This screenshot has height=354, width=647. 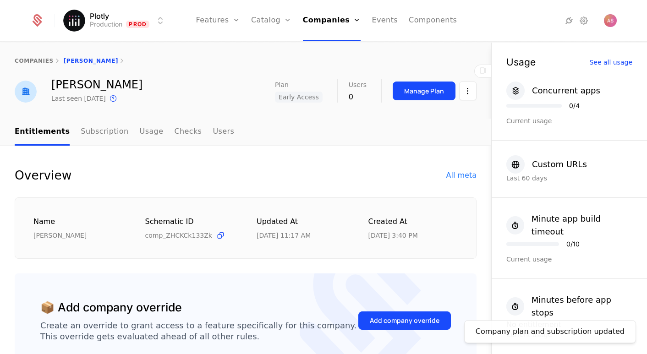 I want to click on div: Last 60 days, so click(x=569, y=178).